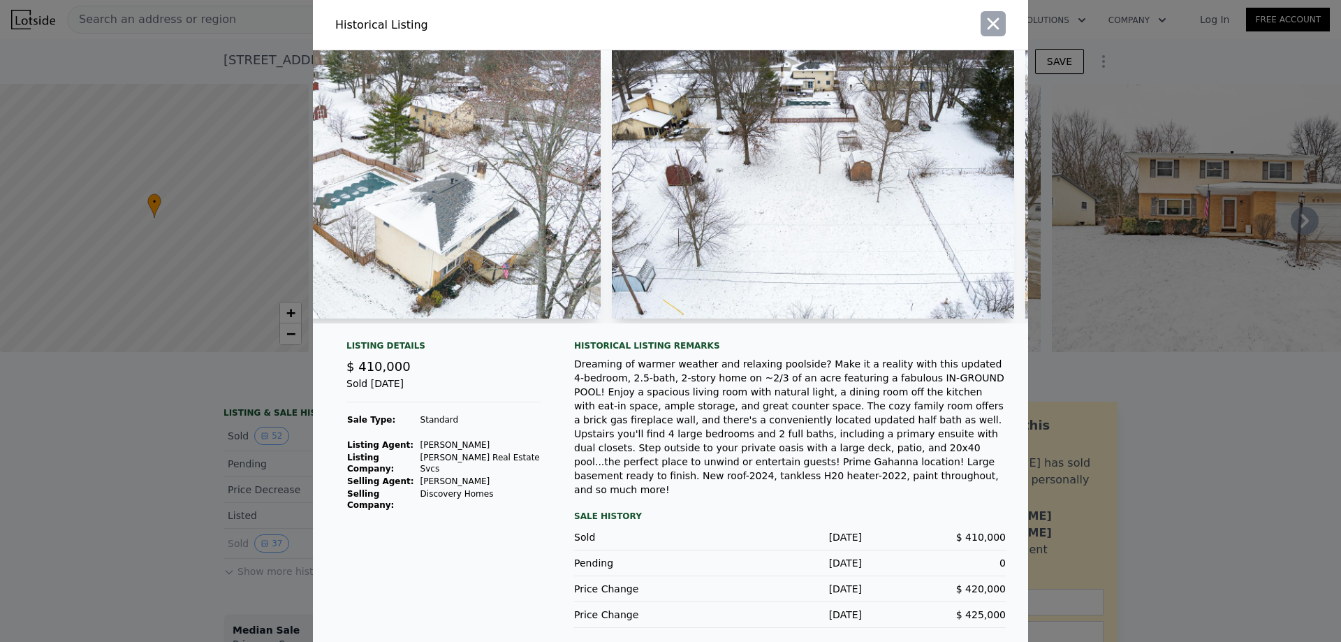  Describe the element at coordinates (381, 481) in the screenshot. I see `strong: Selling Agent:` at that location.